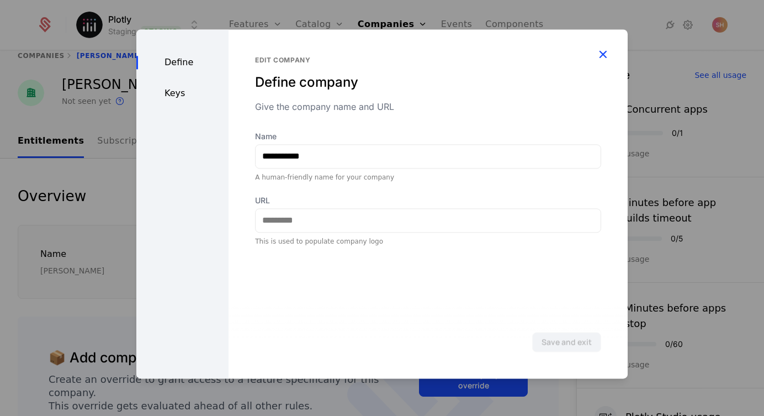 This screenshot has width=764, height=416. What do you see at coordinates (428, 107) in the screenshot?
I see `div: Give the company name and URL` at bounding box center [428, 107].